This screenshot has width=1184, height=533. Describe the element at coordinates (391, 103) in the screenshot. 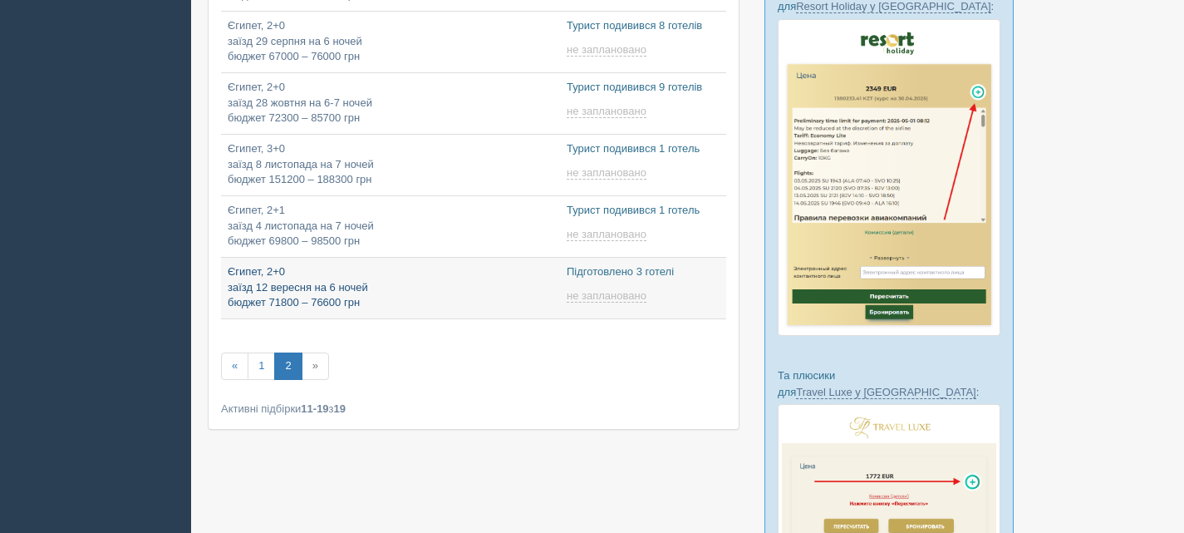

I see `p: Єгипет, 2+0 заїзд 28 жовтня на 6-7 ночей бюджет 72300 – 85700 грн` at that location.